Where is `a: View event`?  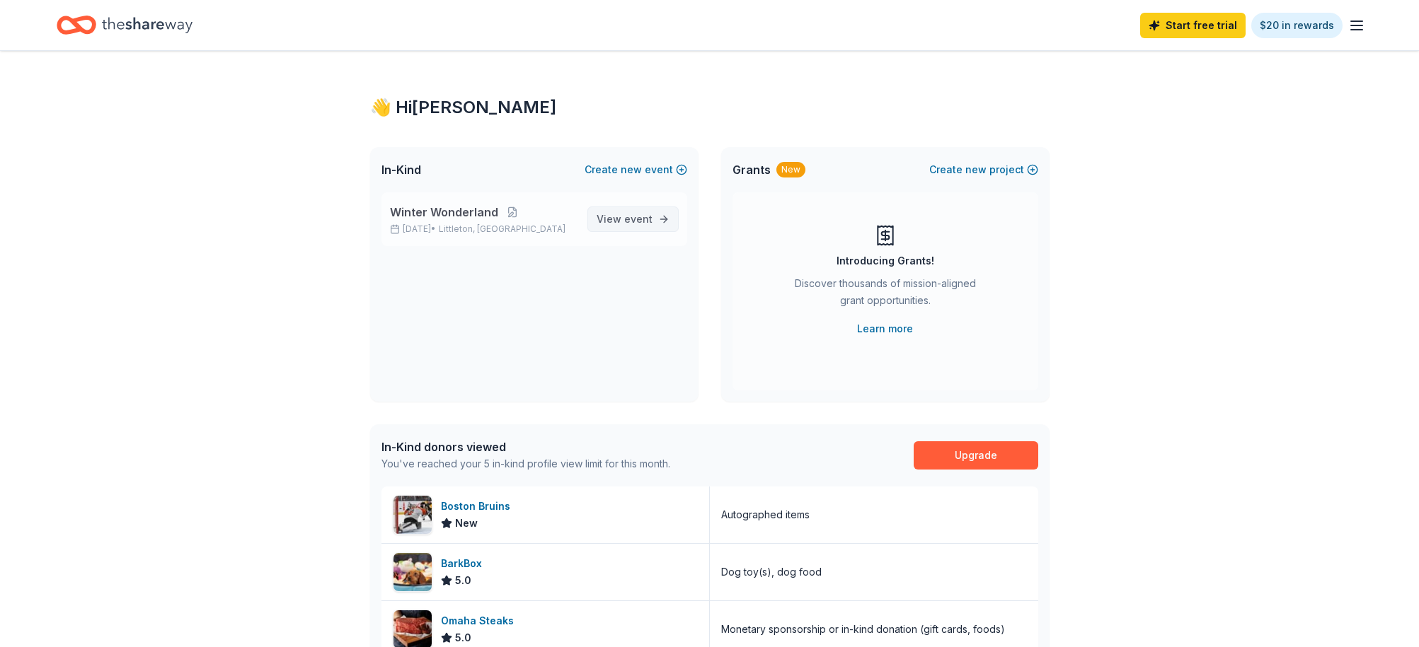 a: View event is located at coordinates (633, 219).